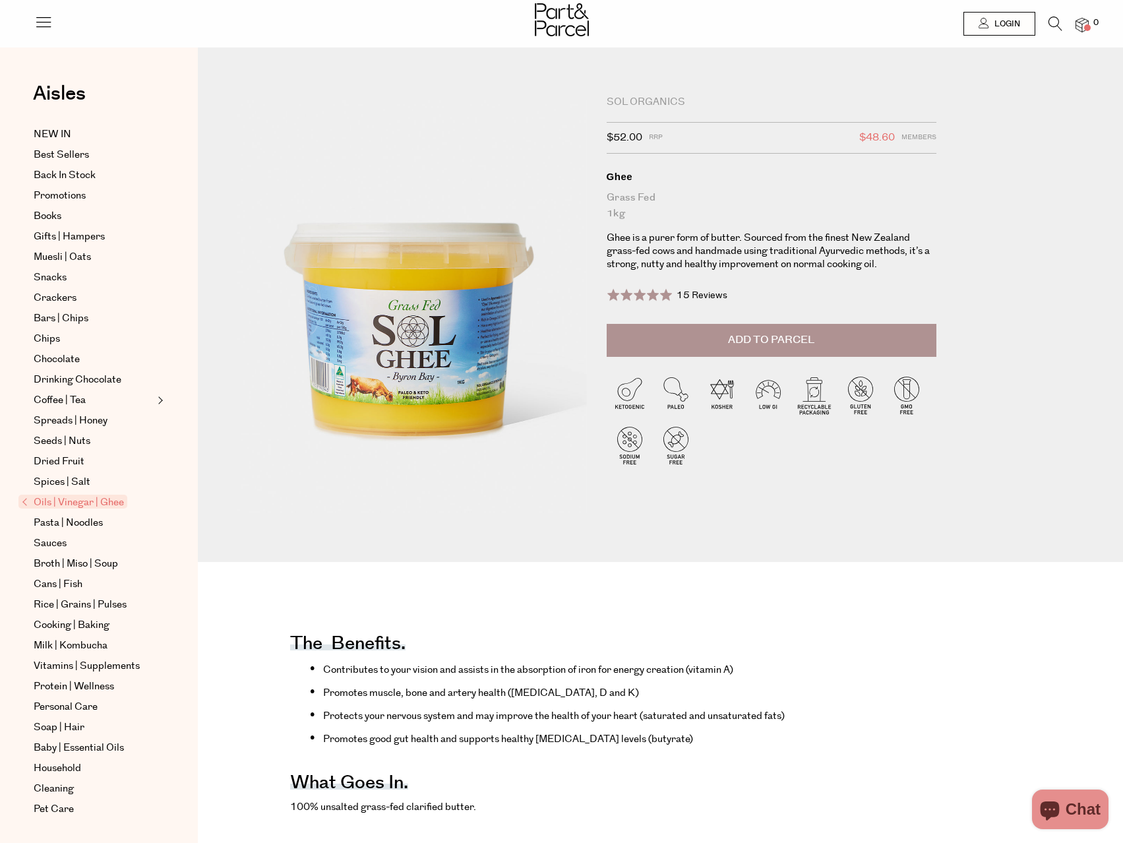  What do you see at coordinates (68, 523) in the screenshot?
I see `span: Pasta | Noodles` at bounding box center [68, 523].